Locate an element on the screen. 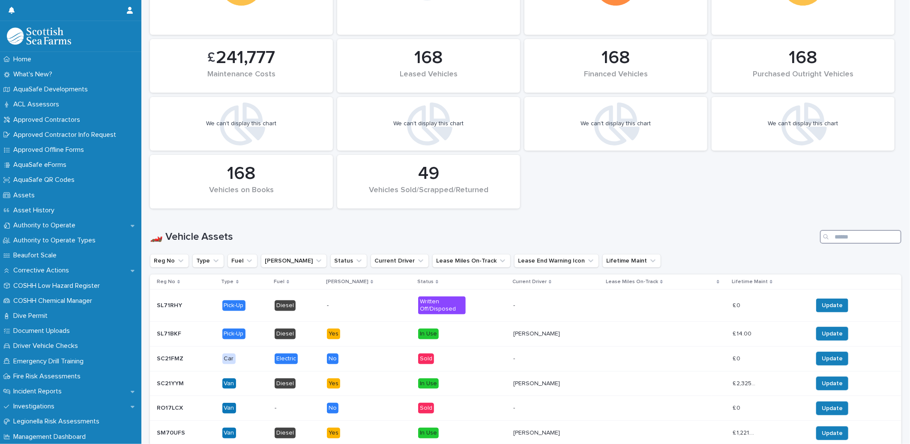  div: Written Off/Disposed is located at coordinates (442, 305).